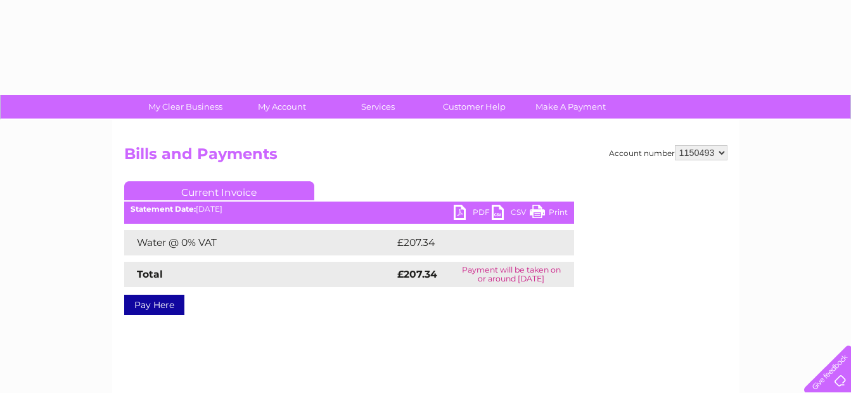 This screenshot has width=851, height=393. What do you see at coordinates (378, 106) in the screenshot?
I see `a: Services` at bounding box center [378, 106].